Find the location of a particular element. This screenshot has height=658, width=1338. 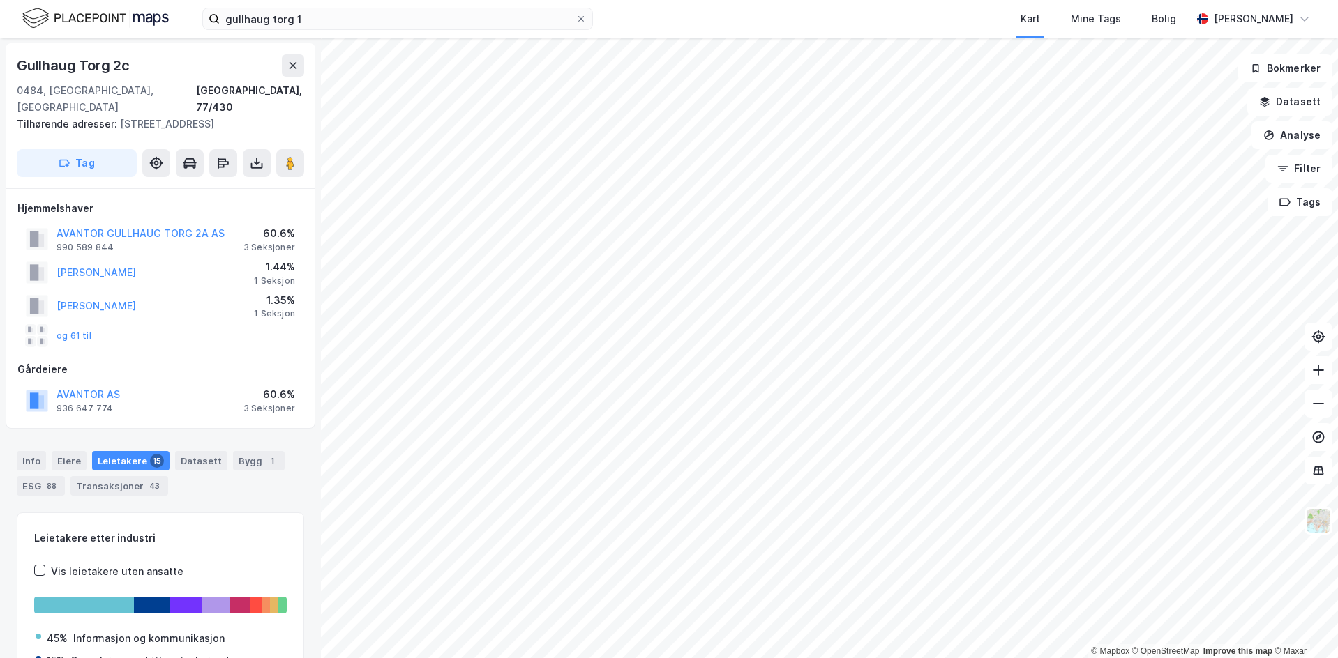

a: Mapbox is located at coordinates (1110, 651).